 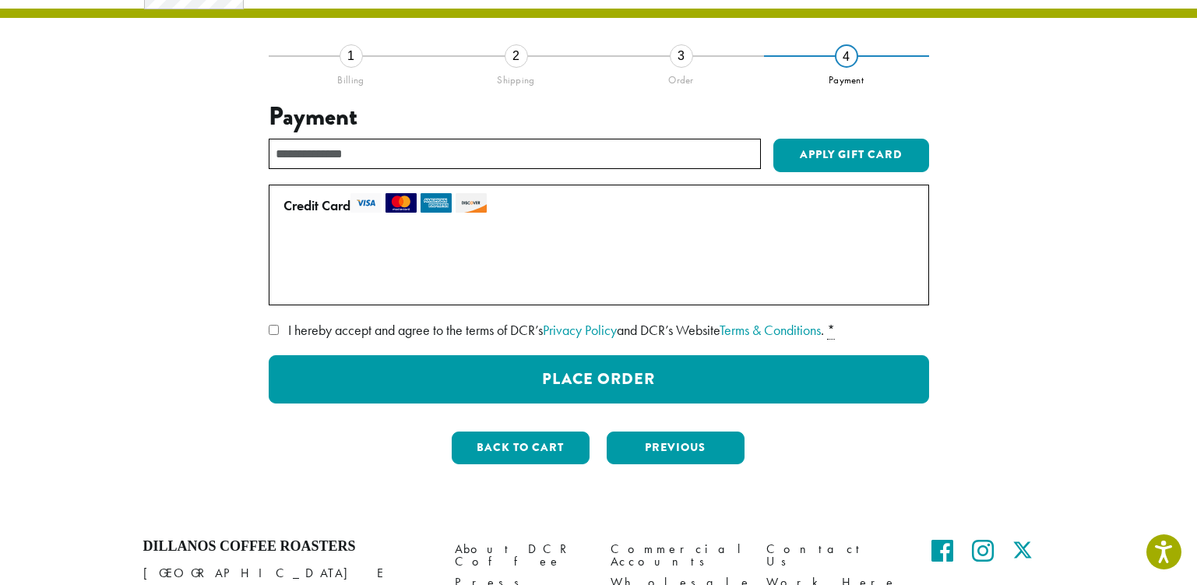 What do you see at coordinates (675, 448) in the screenshot?
I see `button: Previous` at bounding box center [675, 448].